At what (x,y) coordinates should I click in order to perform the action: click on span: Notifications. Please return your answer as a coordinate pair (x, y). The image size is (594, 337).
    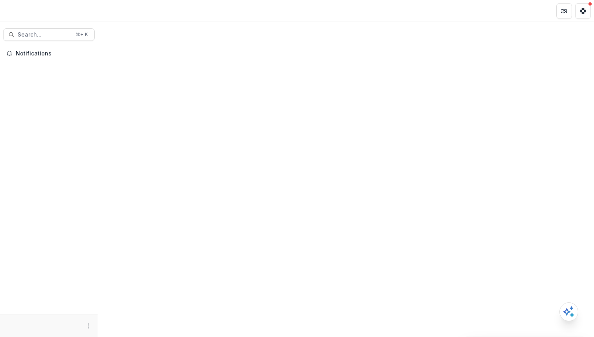
    Looking at the image, I should click on (53, 53).